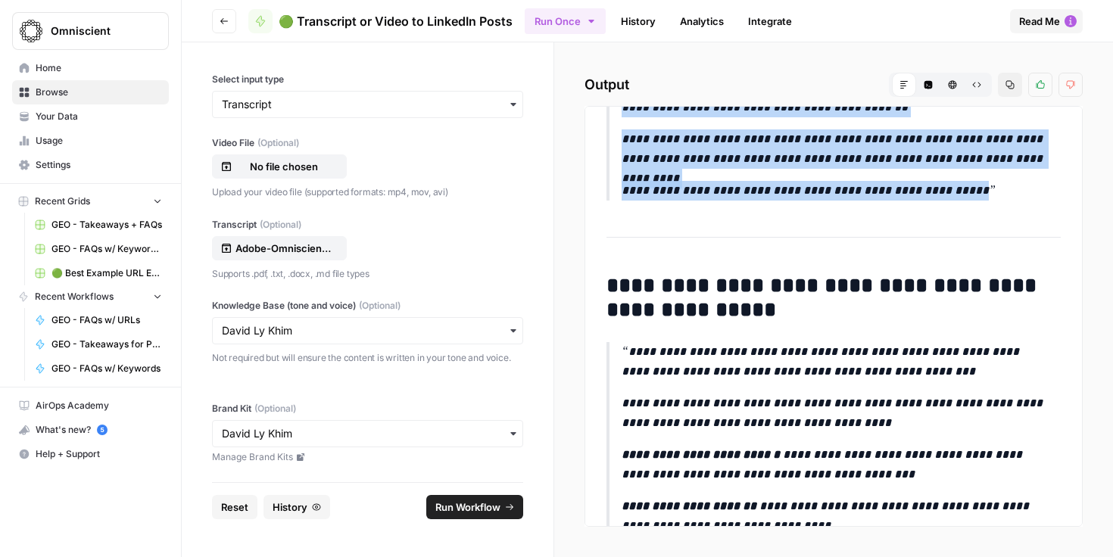 Image resolution: width=1113 pixels, height=557 pixels. What do you see at coordinates (638, 21) in the screenshot?
I see `a: History` at bounding box center [638, 21].